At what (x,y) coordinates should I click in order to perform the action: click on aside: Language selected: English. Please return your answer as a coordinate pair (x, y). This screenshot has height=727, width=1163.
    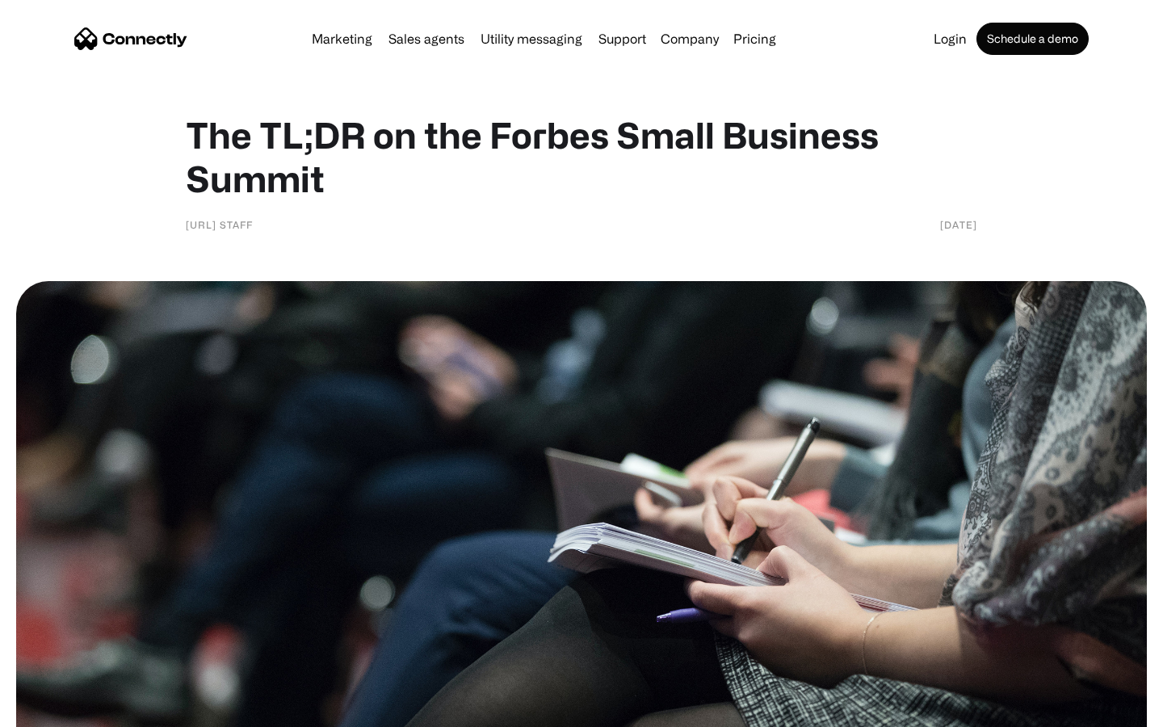
    Looking at the image, I should click on (57, 710).